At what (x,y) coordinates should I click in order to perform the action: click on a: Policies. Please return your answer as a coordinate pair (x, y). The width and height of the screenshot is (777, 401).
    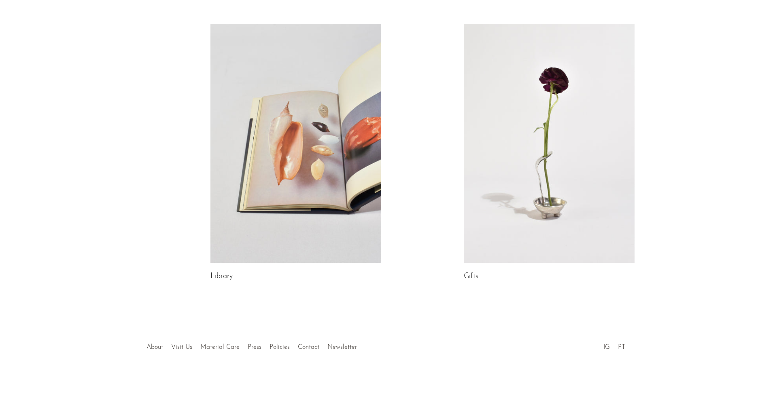
    Looking at the image, I should click on (279, 347).